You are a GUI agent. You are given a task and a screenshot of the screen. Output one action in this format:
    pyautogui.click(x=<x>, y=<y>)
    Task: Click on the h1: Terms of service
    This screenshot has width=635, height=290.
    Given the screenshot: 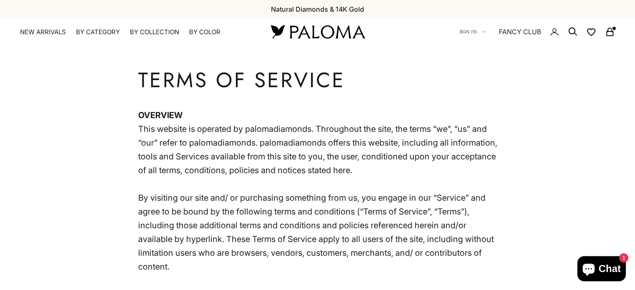 What is the action you would take?
    pyautogui.click(x=318, y=80)
    